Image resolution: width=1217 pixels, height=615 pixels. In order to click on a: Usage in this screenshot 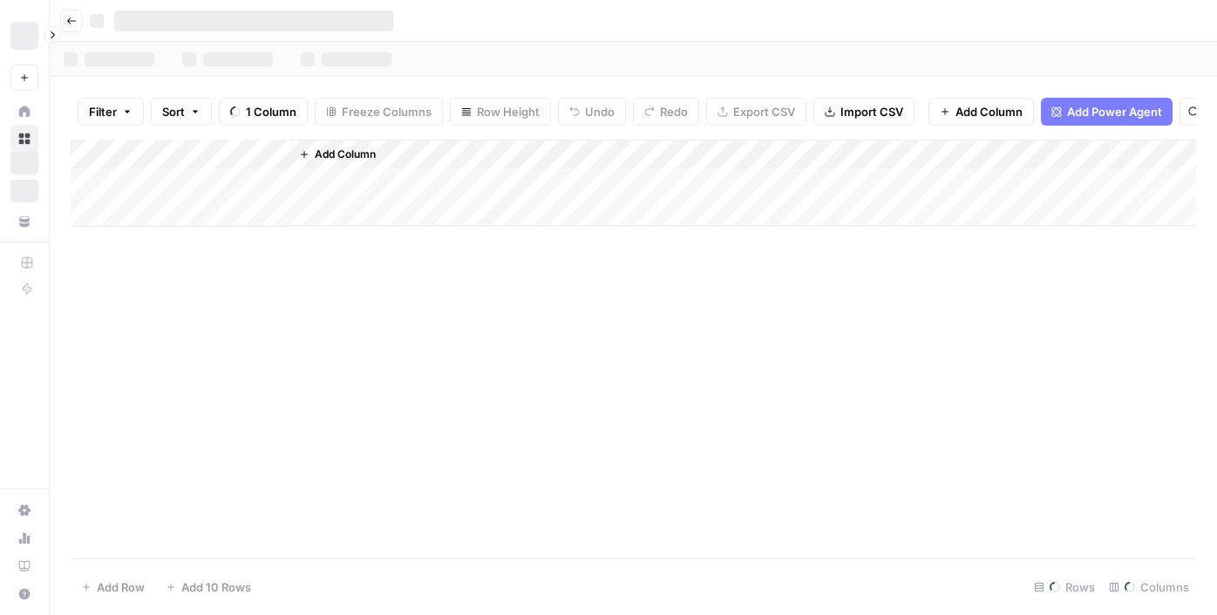, I will do `click(24, 538)`.